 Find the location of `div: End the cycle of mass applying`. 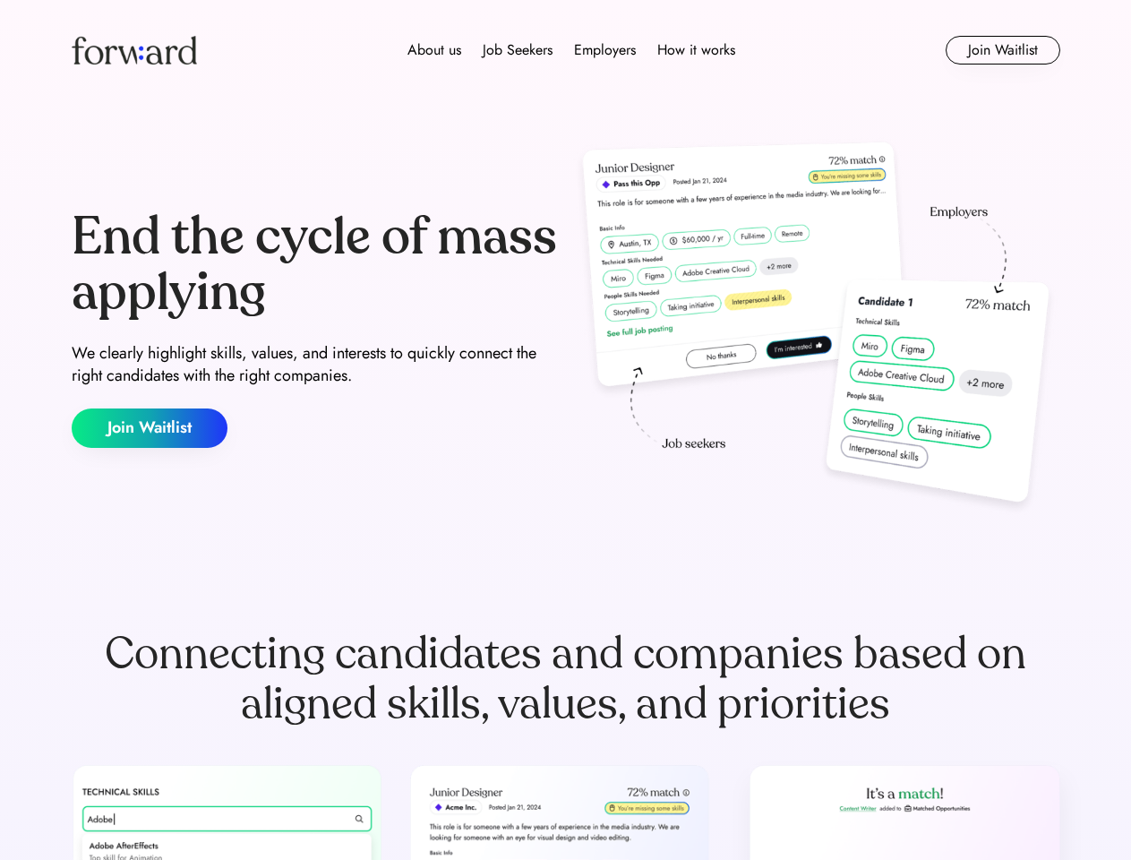

div: End the cycle of mass applying is located at coordinates (315, 264).